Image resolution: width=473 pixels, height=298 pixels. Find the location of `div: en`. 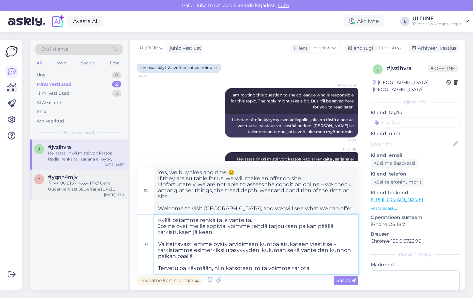

div: en is located at coordinates (146, 190).